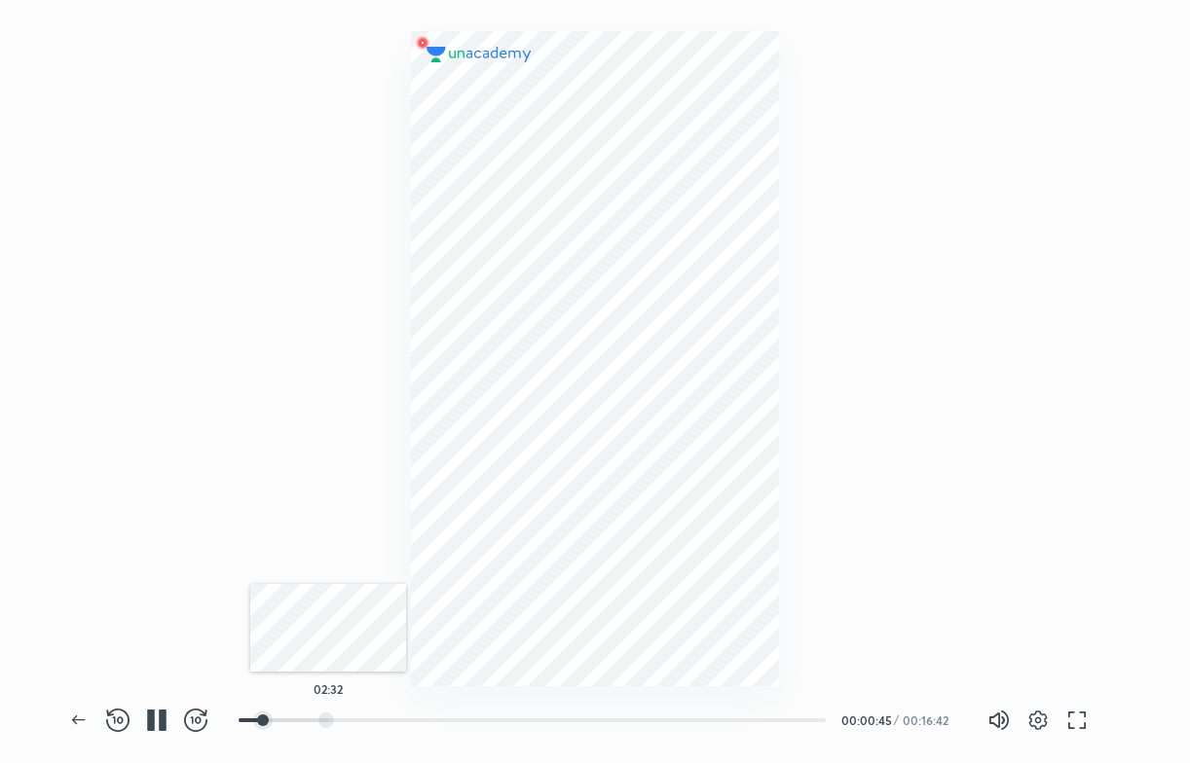 This screenshot has height=763, width=1190. I want to click on div: 00:16:42, so click(929, 720).